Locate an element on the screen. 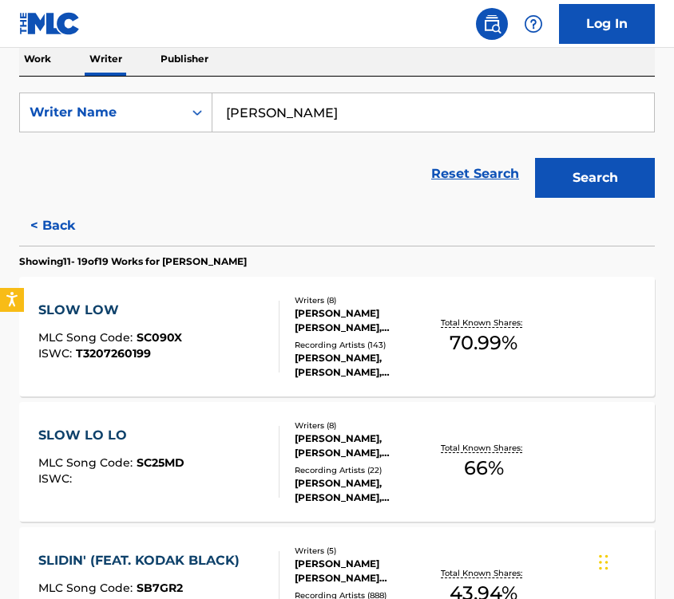  div: Writers ( 5 ) is located at coordinates (362, 551).